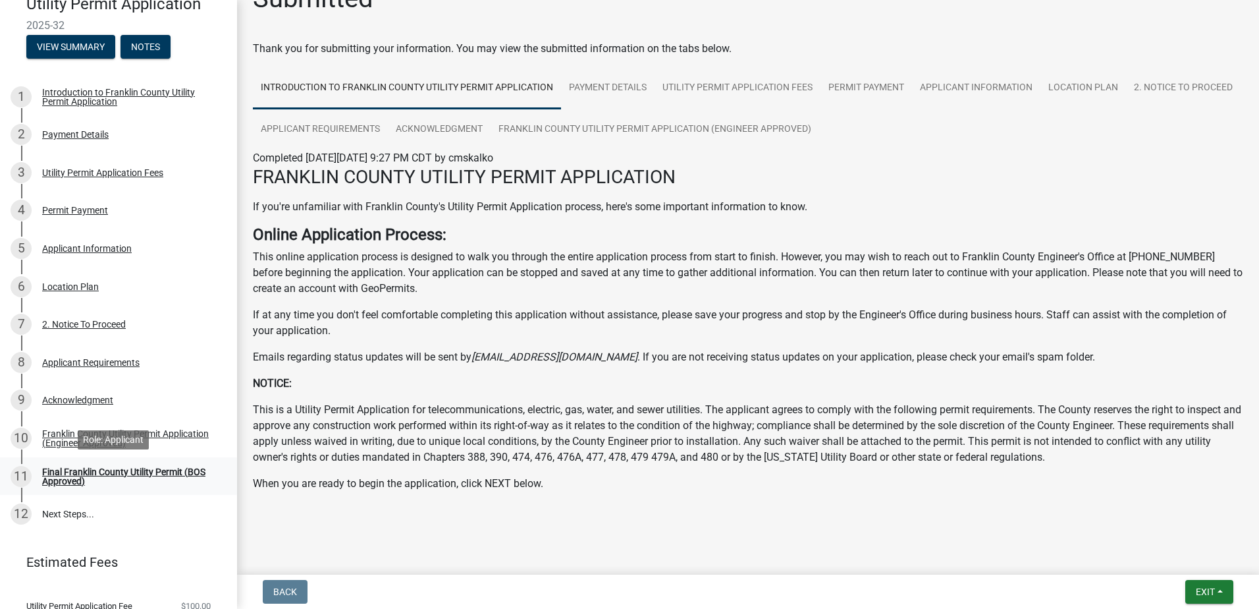 The width and height of the screenshot is (1259, 609). I want to click on span: Back, so click(285, 592).